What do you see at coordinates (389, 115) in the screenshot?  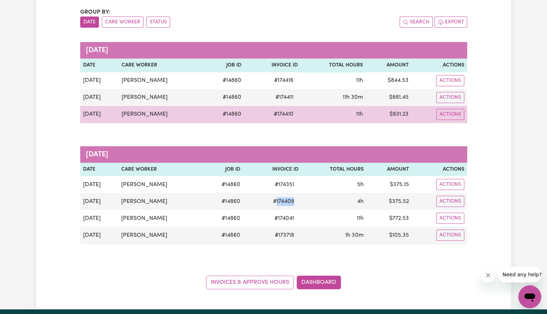 I see `td: $ 931.23` at bounding box center [389, 115].